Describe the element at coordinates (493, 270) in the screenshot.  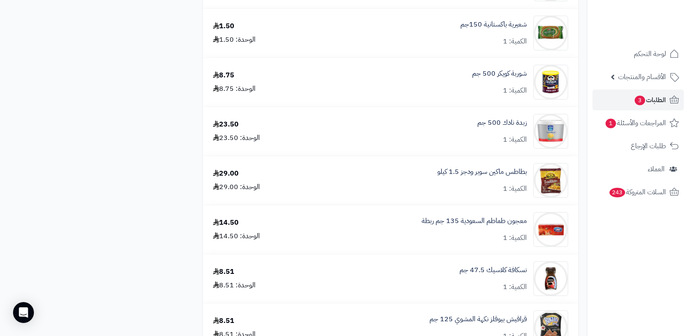
I see `a: نسكافة كلاسيك 47.5 جم` at that location.